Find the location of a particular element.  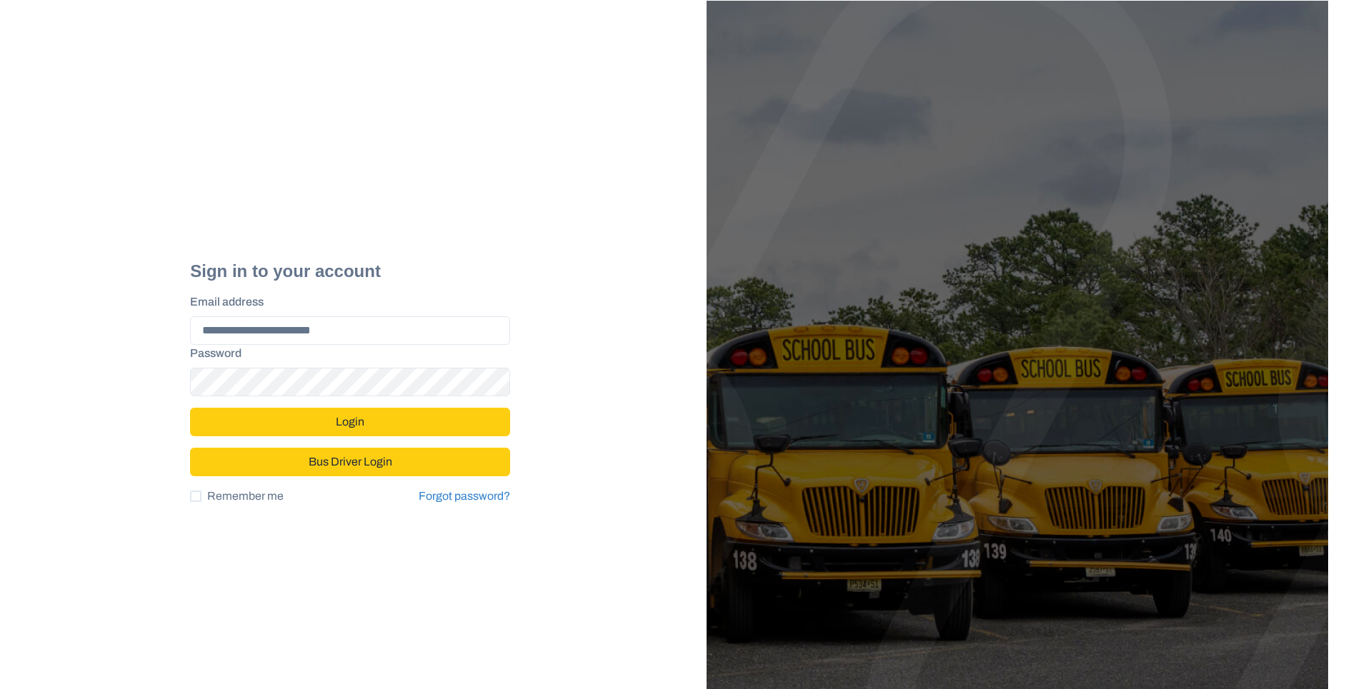

label: Password is located at coordinates (346, 354).